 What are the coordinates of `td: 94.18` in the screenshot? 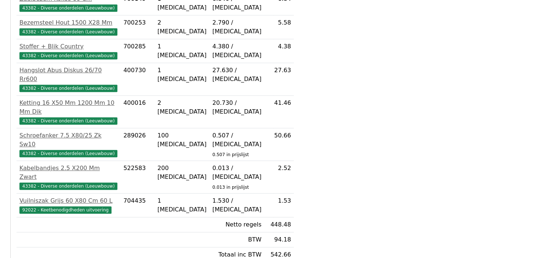 It's located at (279, 240).